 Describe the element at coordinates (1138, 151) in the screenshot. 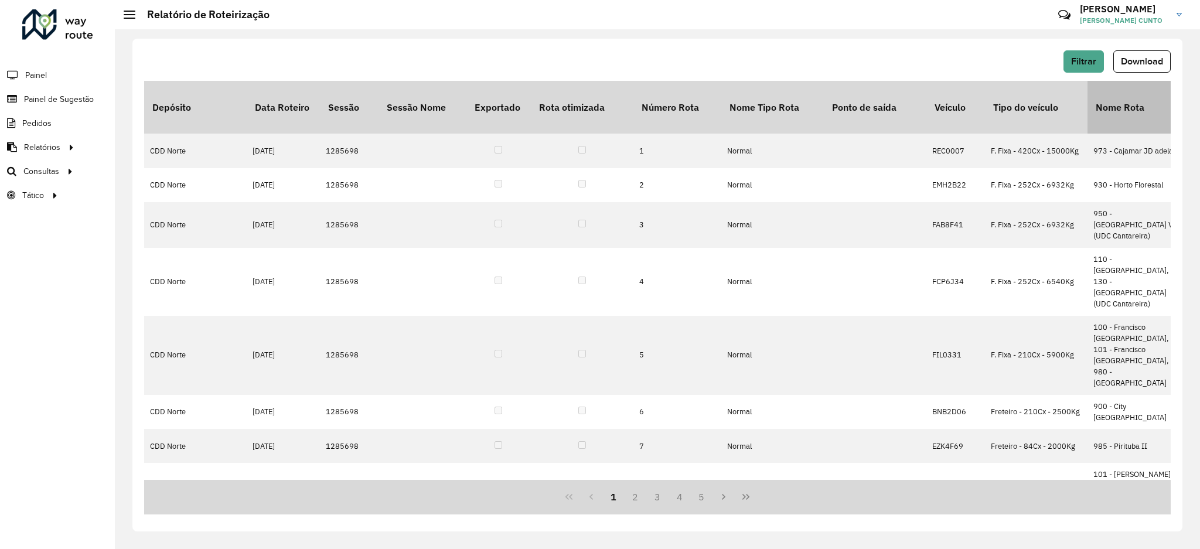

I see `td: 973 - Cajamar JD adelaide` at that location.